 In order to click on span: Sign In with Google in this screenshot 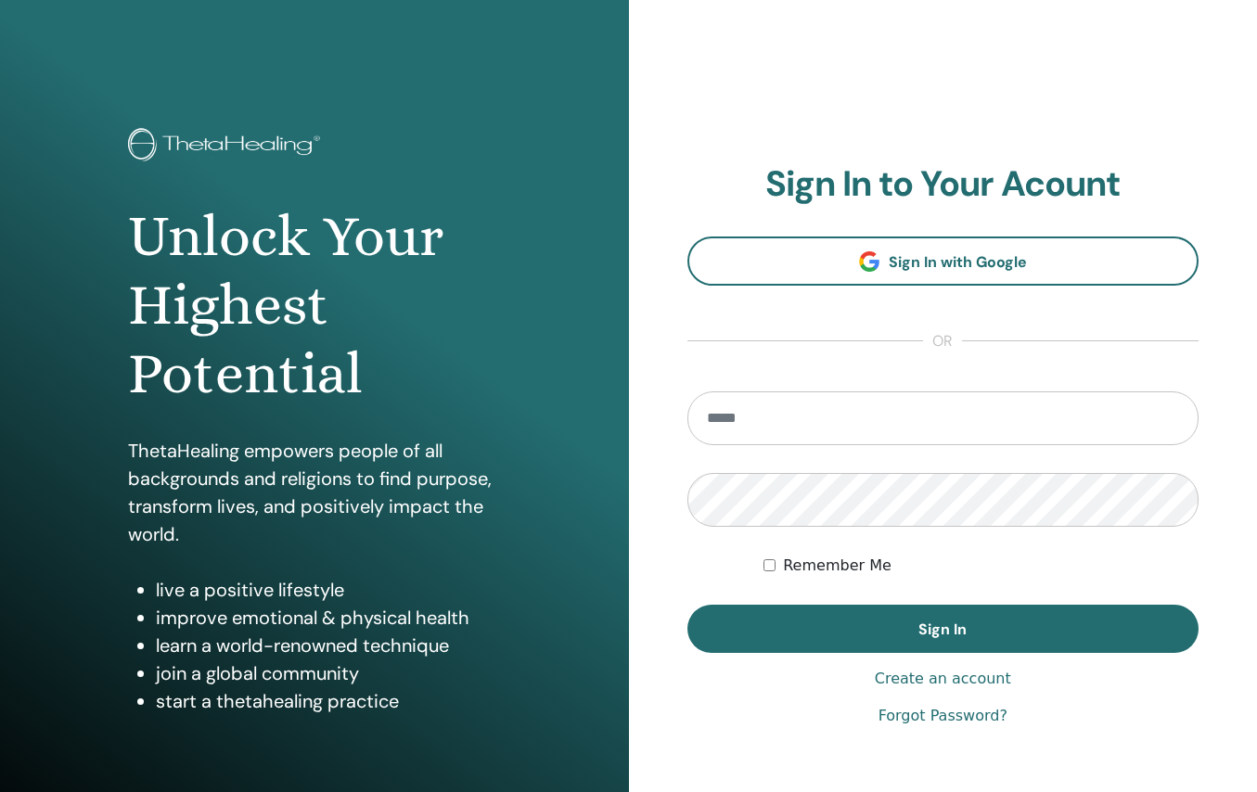, I will do `click(958, 262)`.